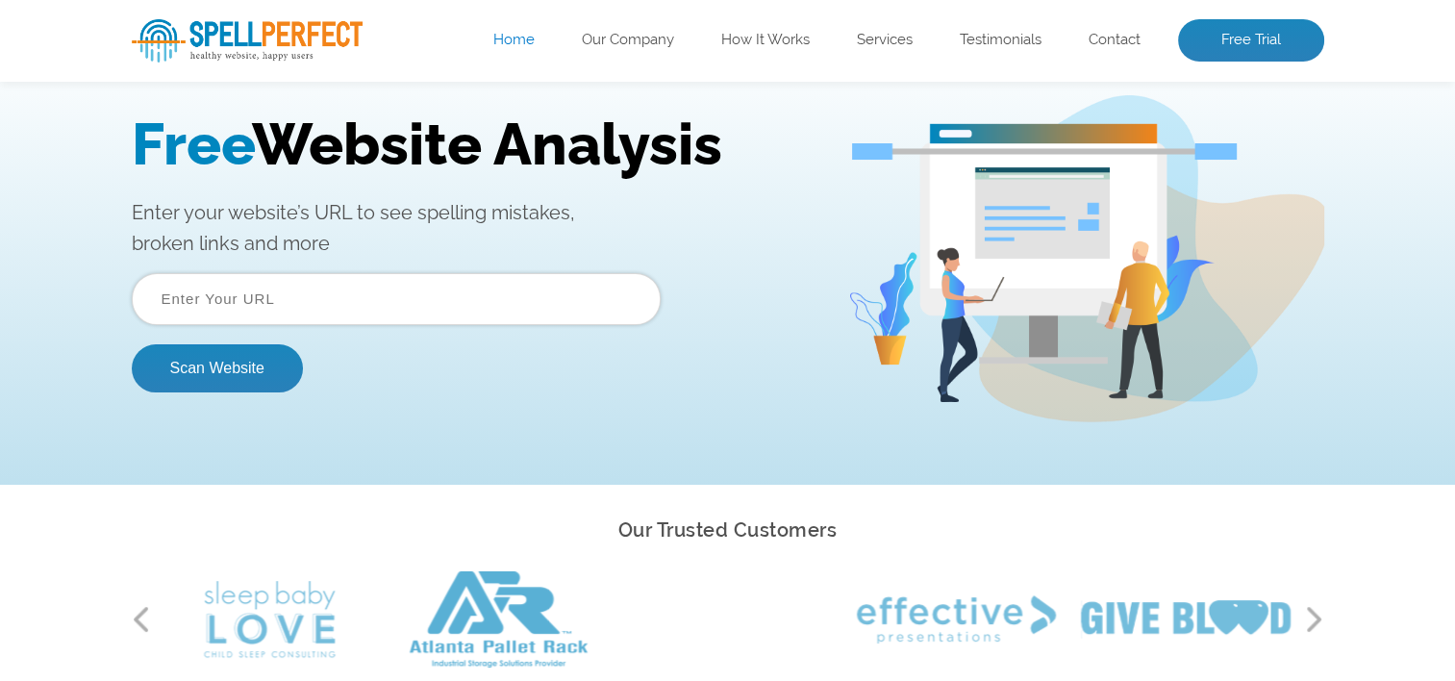 Image resolution: width=1455 pixels, height=681 pixels. Describe the element at coordinates (1185, 619) in the screenshot. I see `img: Give Blood` at that location.